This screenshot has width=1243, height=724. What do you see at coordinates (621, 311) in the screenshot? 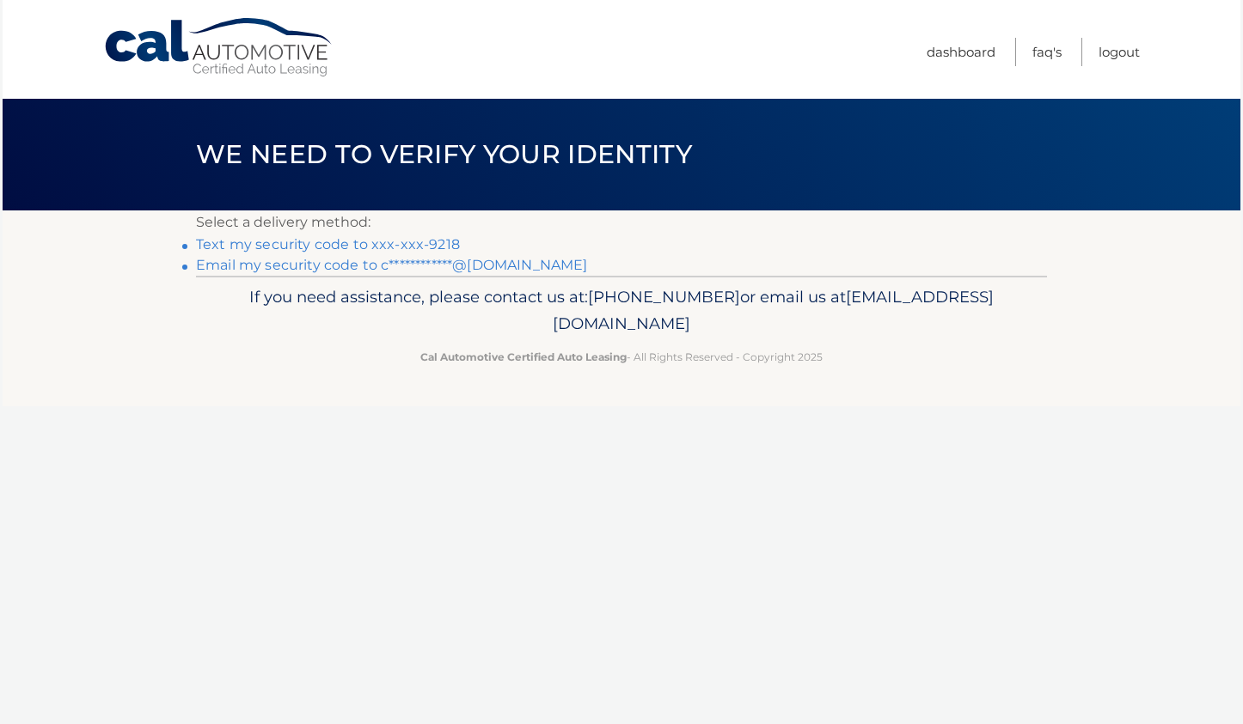
I see `p: If you need assistance, please contact us at: or email us at` at bounding box center [621, 311].